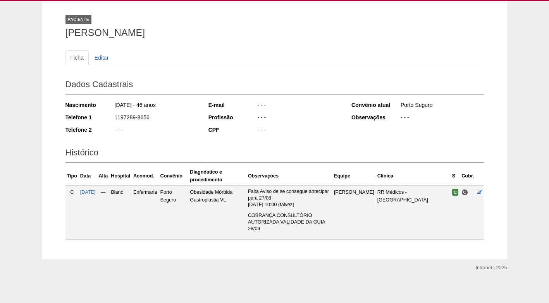  What do you see at coordinates (72, 176) in the screenshot?
I see `th: Tipo` at bounding box center [72, 176].